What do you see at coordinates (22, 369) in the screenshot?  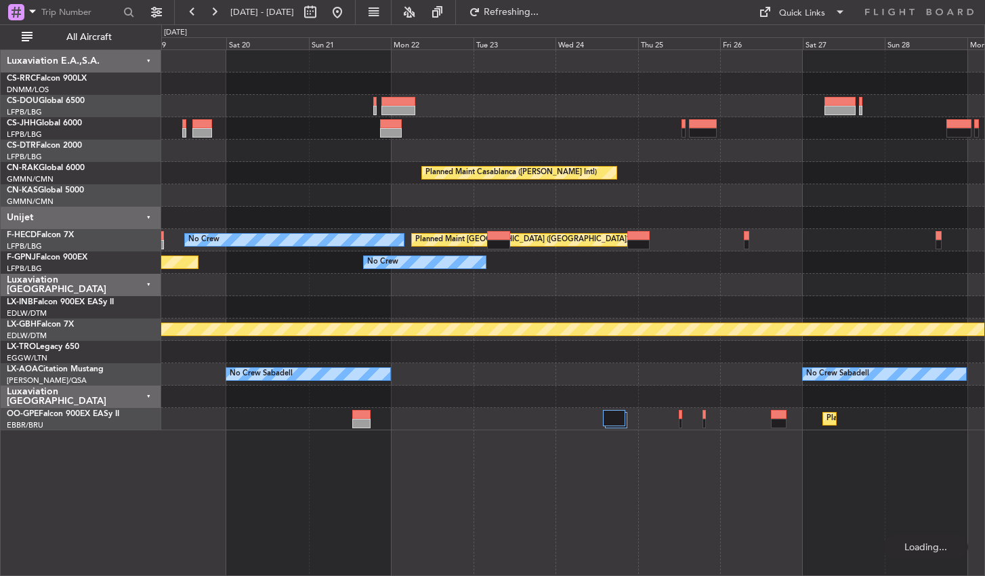 I see `span: LX-AOA` at bounding box center [22, 369].